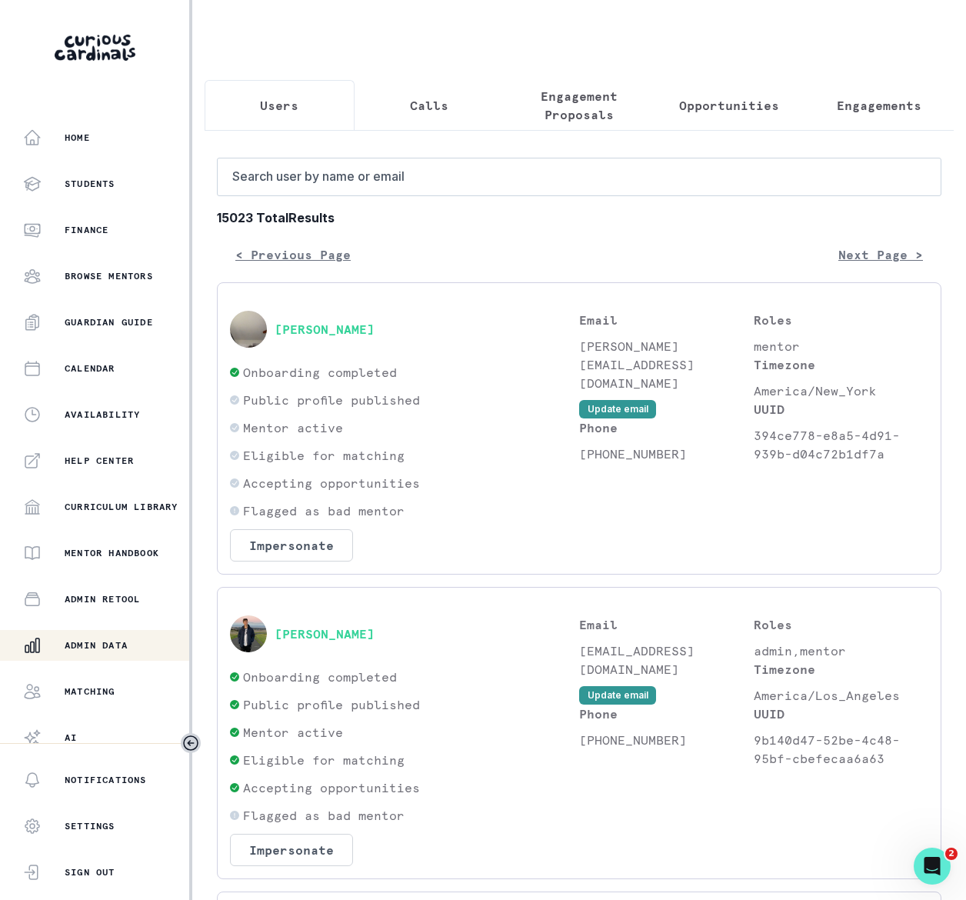 Image resolution: width=966 pixels, height=900 pixels. I want to click on p: Mentor Handbook, so click(112, 553).